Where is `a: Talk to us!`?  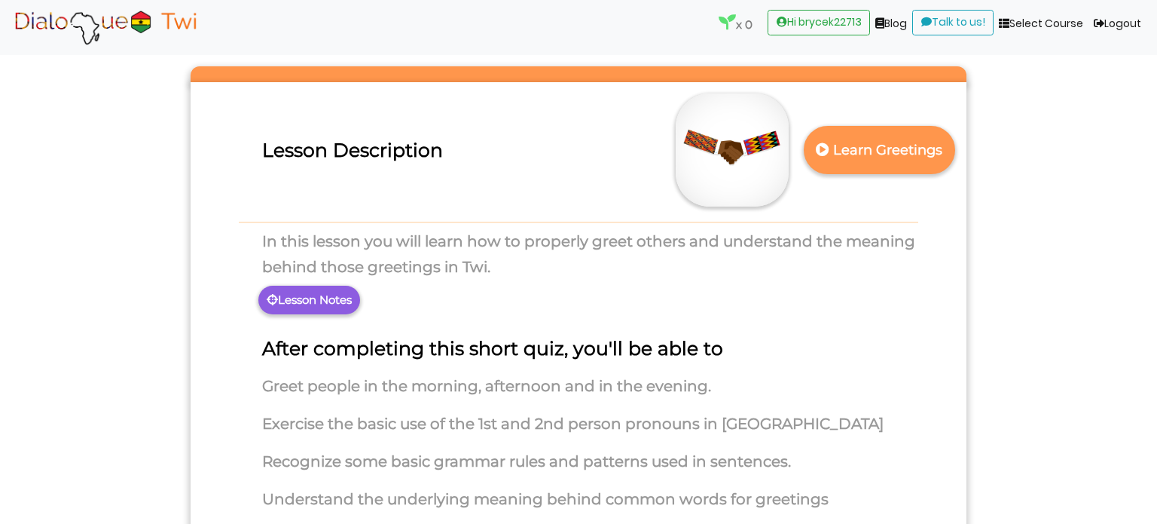
a: Talk to us! is located at coordinates (953, 23).